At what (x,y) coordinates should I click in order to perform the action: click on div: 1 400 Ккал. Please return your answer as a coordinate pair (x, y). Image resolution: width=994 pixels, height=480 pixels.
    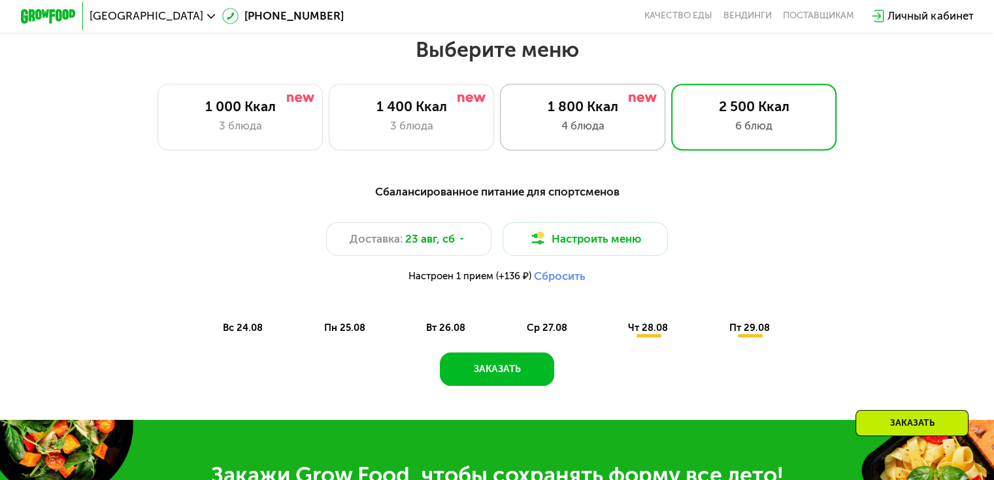
    Looking at the image, I should click on (411, 106).